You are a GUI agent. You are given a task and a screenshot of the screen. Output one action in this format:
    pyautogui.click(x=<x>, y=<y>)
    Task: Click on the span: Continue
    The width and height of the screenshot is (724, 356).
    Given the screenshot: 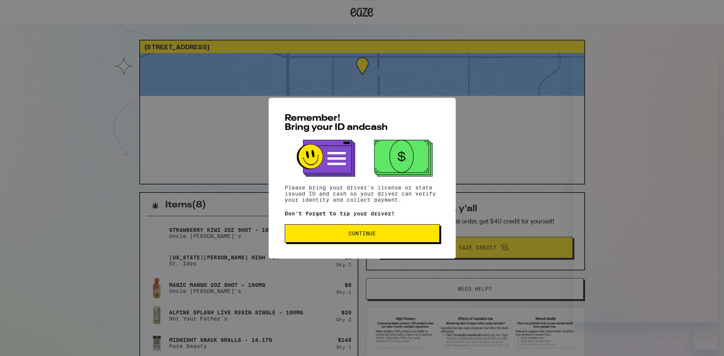 What is the action you would take?
    pyautogui.click(x=362, y=233)
    